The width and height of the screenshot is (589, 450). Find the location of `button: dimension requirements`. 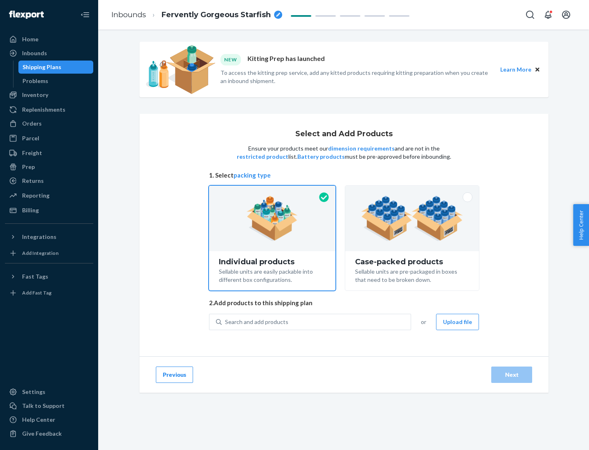

button: dimension requirements is located at coordinates (361, 148).